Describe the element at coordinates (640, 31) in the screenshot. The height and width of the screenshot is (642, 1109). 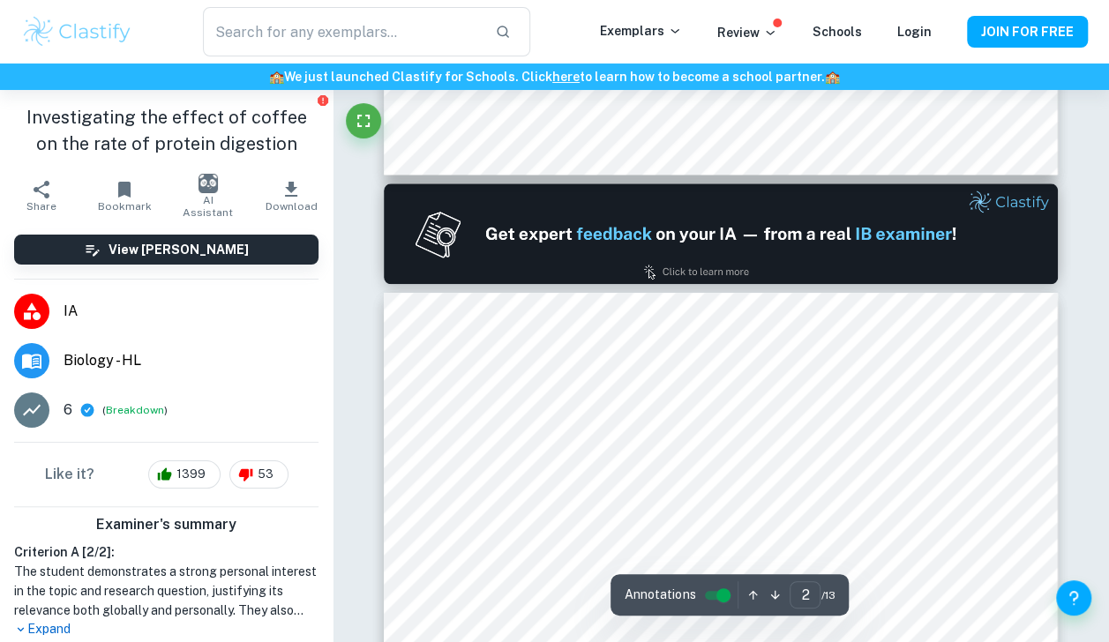
I see `p: Exemplars` at that location.